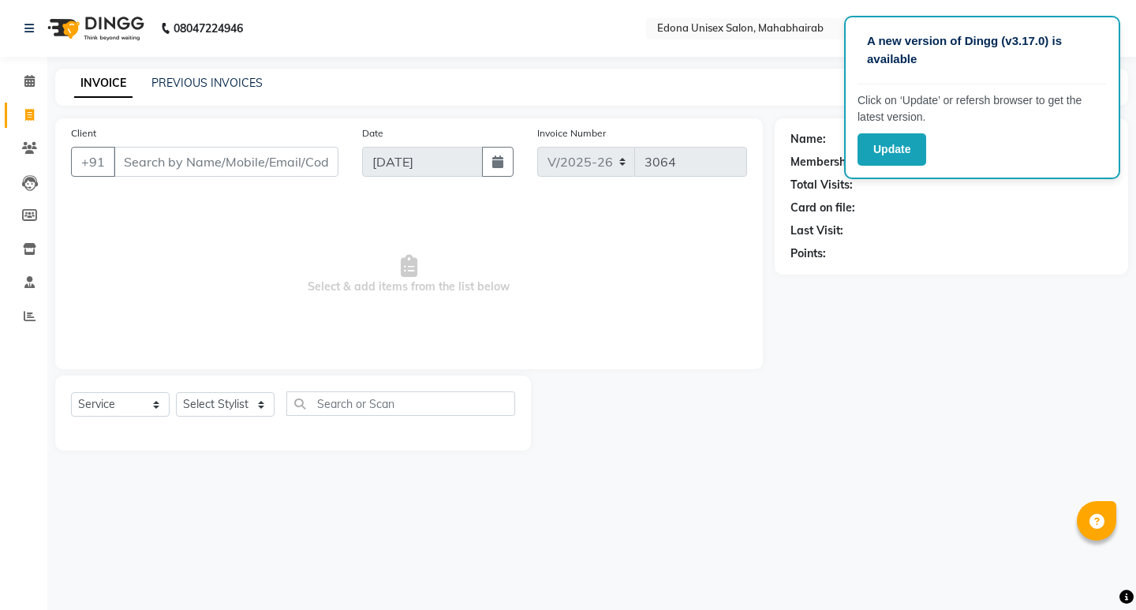  I want to click on button: +91, so click(93, 162).